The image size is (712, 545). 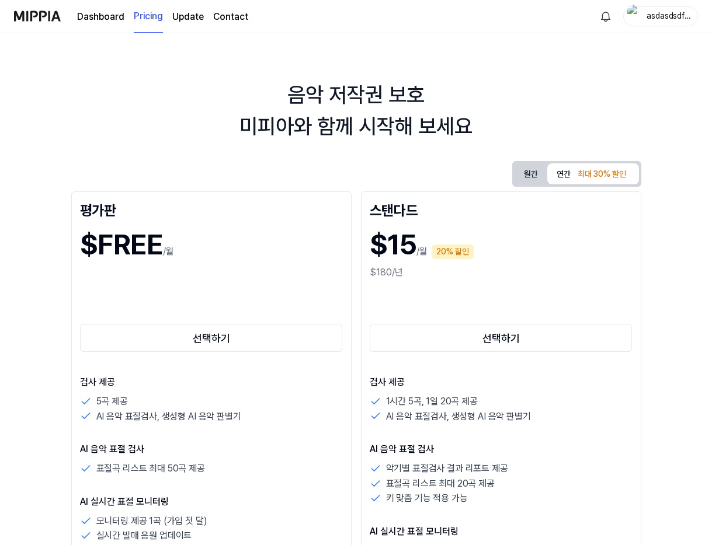 I want to click on div: 20% 할인, so click(x=452, y=252).